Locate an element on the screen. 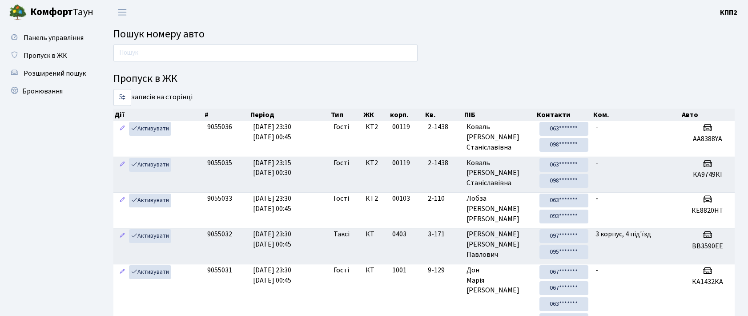 Image resolution: width=748 pixels, height=316 pixels. b: Комфорт is located at coordinates (52, 12).